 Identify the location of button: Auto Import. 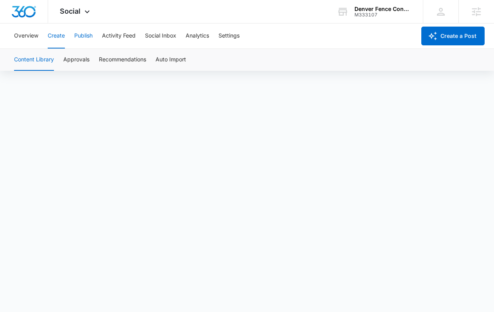
(171, 60).